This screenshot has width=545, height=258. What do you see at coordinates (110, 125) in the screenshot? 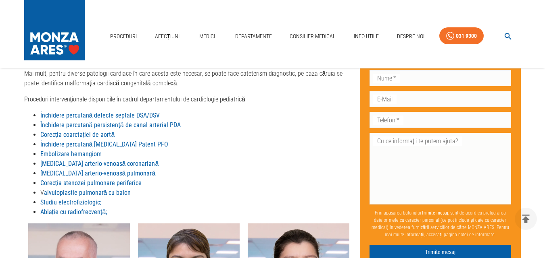
I see `strong: Închidere percutană persistență de canal arterial PDA` at bounding box center [110, 125].